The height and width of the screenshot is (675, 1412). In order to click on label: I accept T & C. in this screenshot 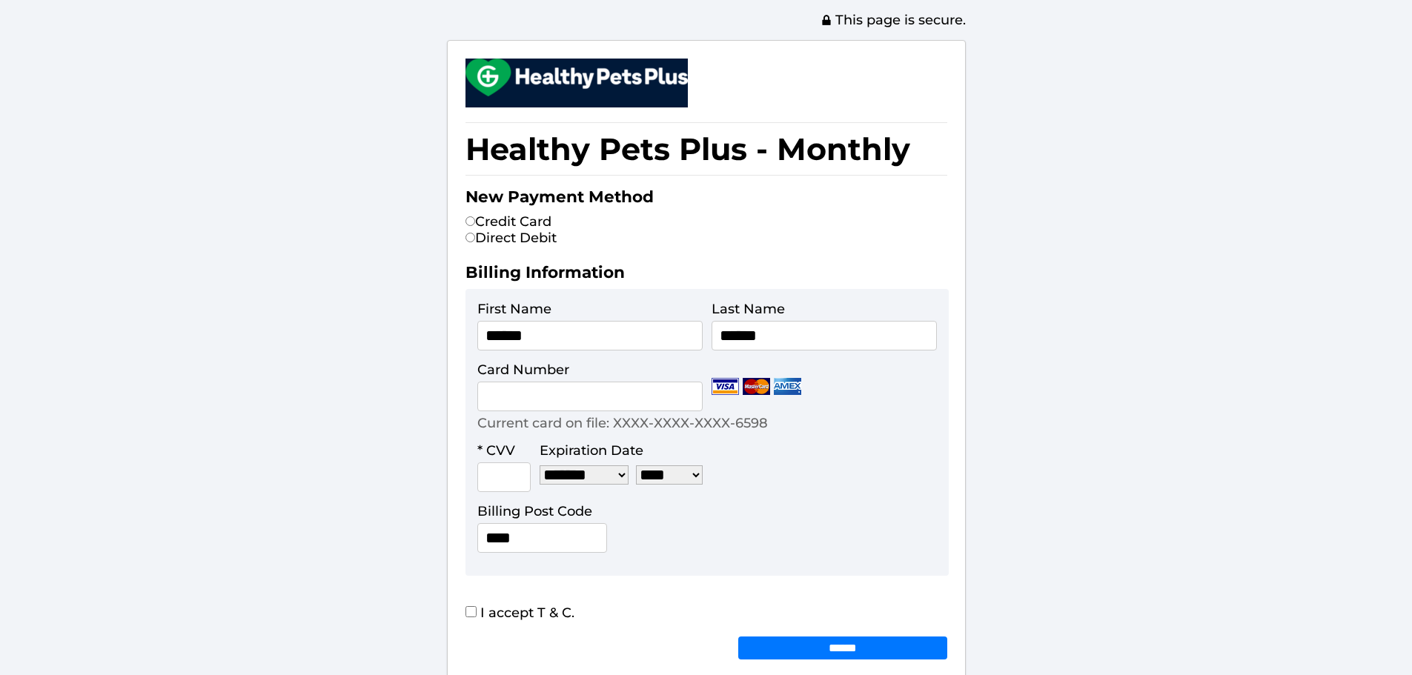, I will do `click(519, 613)`.